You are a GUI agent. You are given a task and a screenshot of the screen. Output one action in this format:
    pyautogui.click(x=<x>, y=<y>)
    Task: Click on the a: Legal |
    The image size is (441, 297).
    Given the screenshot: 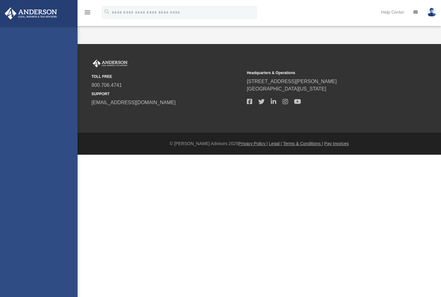 What is the action you would take?
    pyautogui.click(x=275, y=144)
    